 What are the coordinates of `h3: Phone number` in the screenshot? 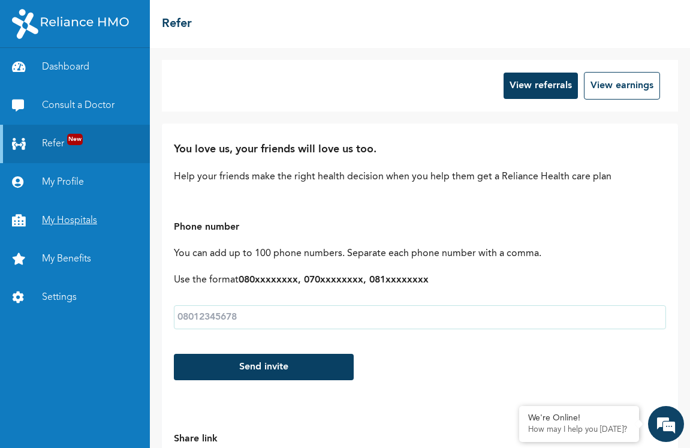 It's located at (420, 227).